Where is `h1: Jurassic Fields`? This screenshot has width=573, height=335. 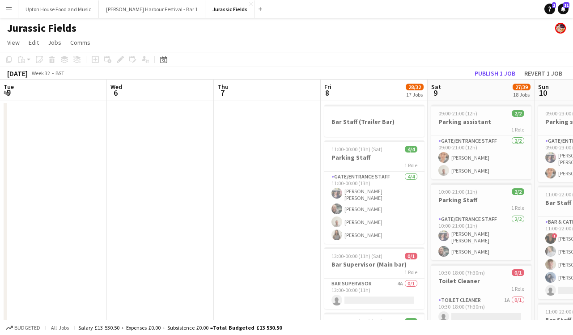
h1: Jurassic Fields is located at coordinates (42, 28).